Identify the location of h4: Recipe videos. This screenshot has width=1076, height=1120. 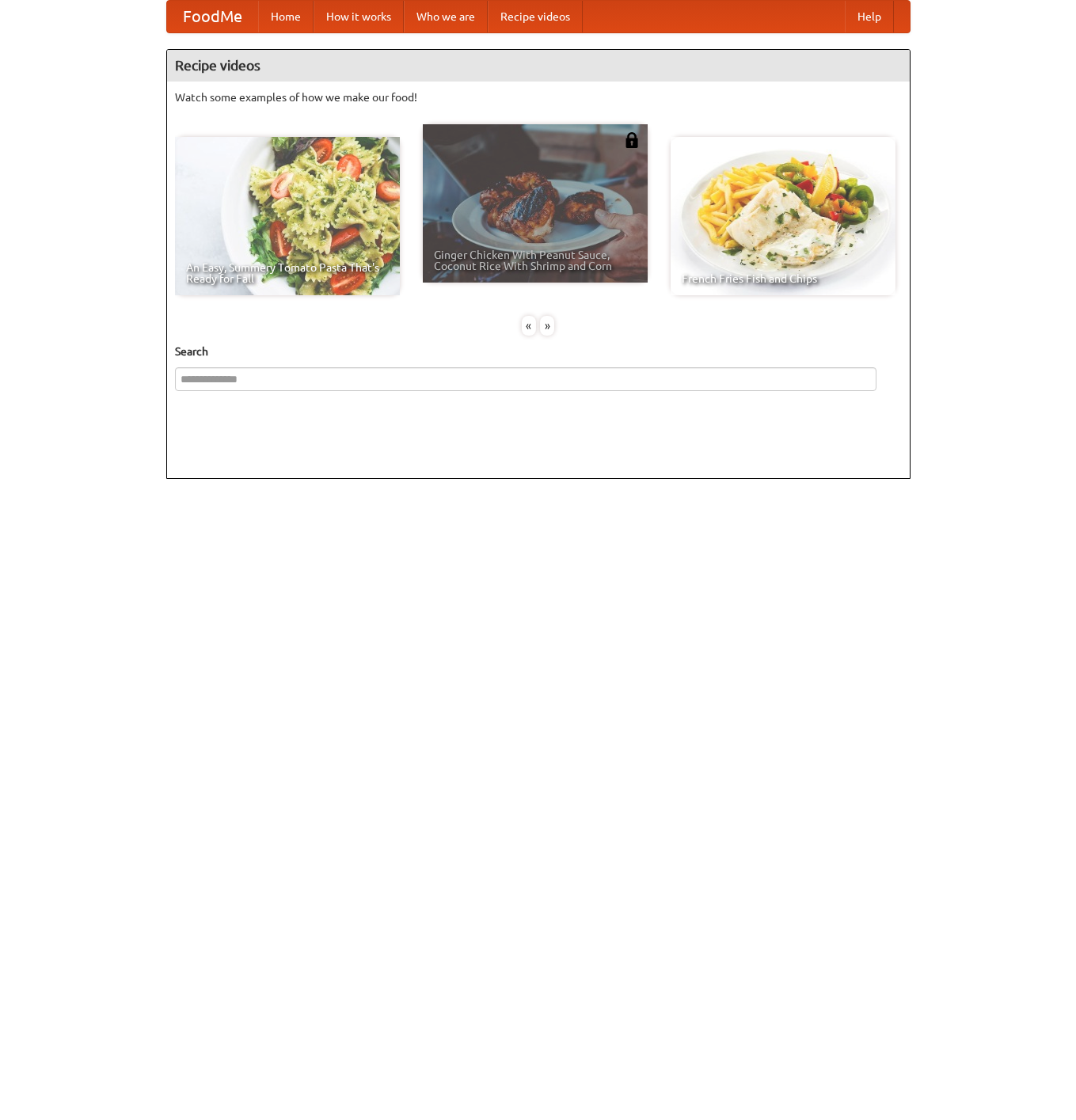
(538, 66).